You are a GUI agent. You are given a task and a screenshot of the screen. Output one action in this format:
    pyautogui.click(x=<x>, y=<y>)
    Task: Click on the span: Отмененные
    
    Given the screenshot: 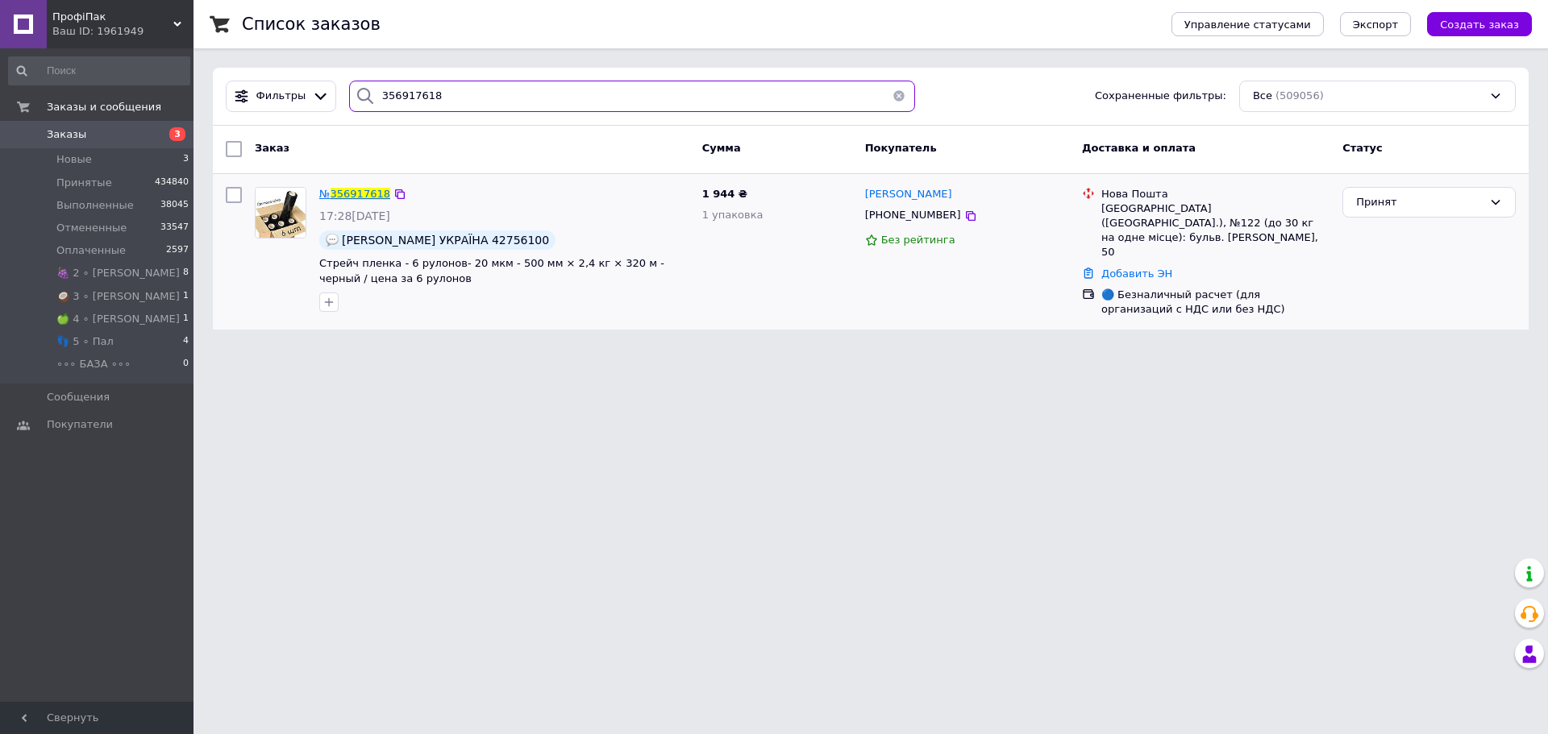 What is the action you would take?
    pyautogui.click(x=91, y=228)
    